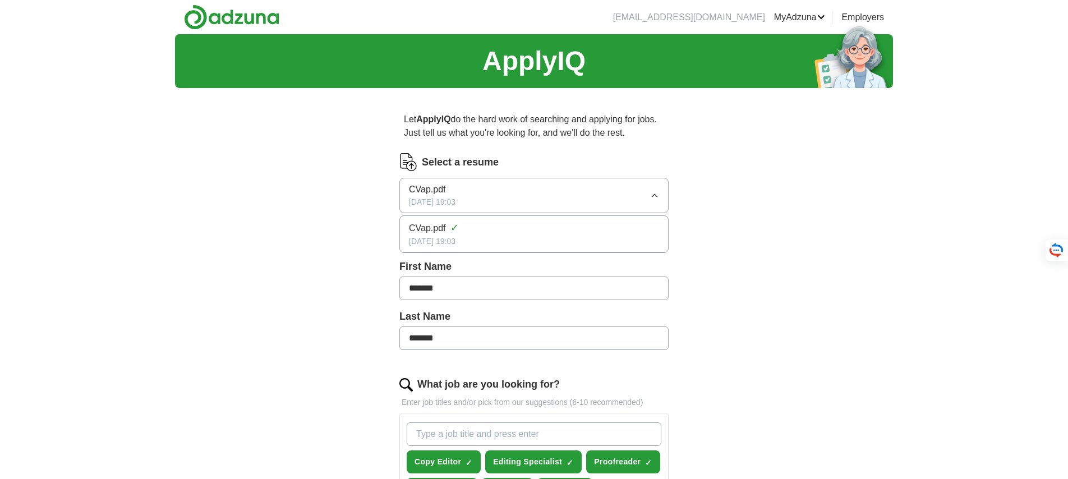 Image resolution: width=1068 pixels, height=479 pixels. What do you see at coordinates (433, 119) in the screenshot?
I see `strong: ApplyIQ` at bounding box center [433, 119].